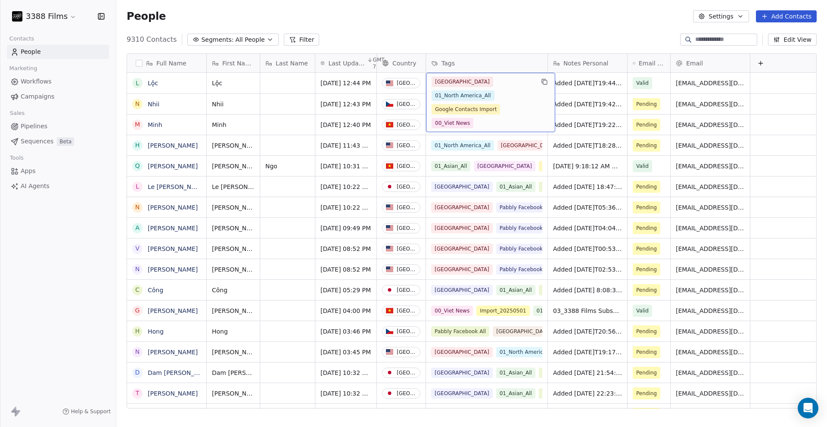 The image size is (827, 427). What do you see at coordinates (792, 40) in the screenshot?
I see `button: Edit View` at bounding box center [792, 40].